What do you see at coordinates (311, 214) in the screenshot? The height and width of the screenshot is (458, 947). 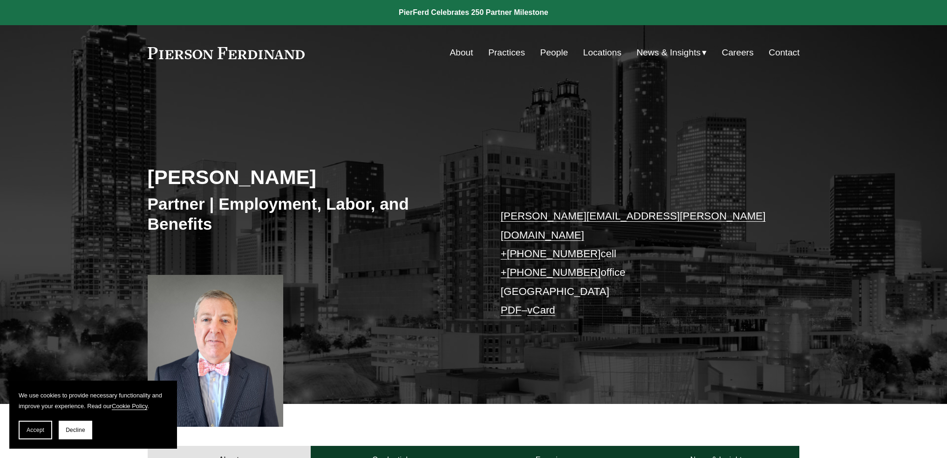 I see `h3: Partner | Employment, Labor, and Benefits` at bounding box center [311, 214].